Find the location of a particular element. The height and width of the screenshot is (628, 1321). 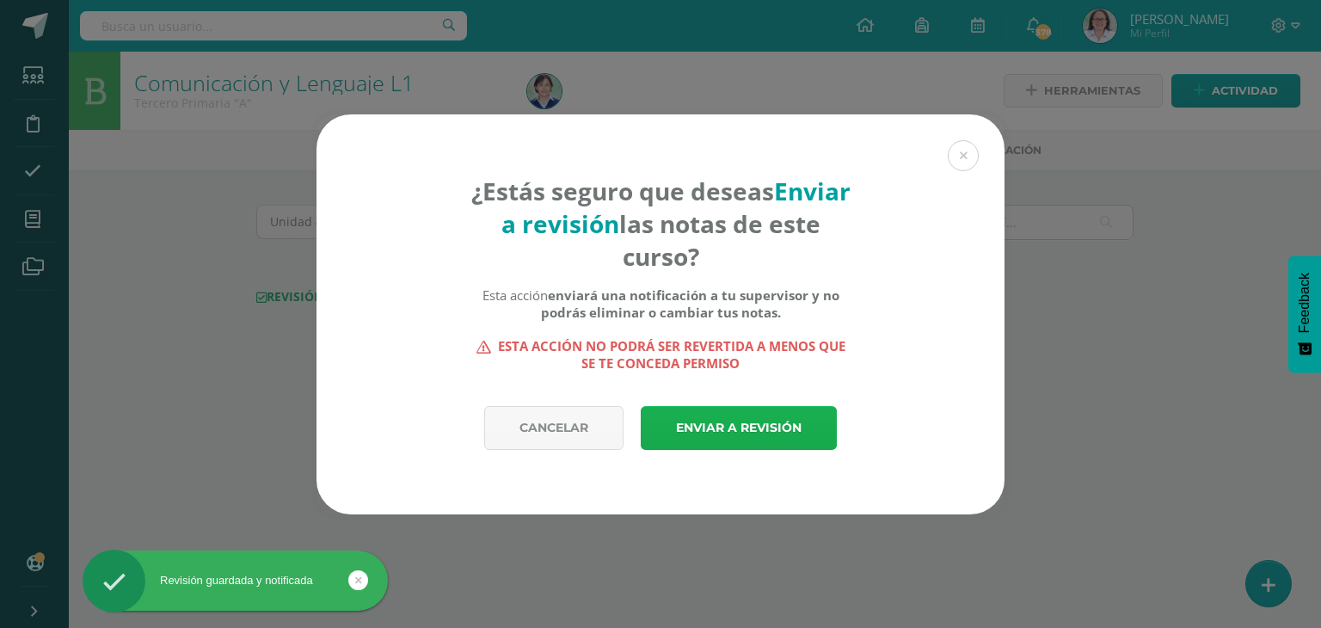

a: Cancelar is located at coordinates (554, 428).